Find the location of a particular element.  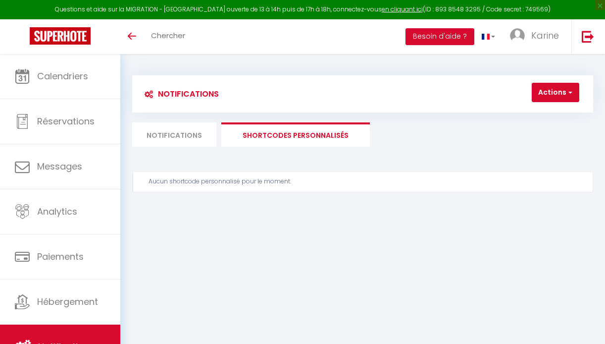

span: Analytics is located at coordinates (57, 211).